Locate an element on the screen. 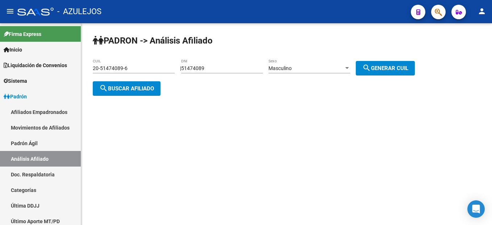 This screenshot has height=225, width=492. span: - AZULEJOS is located at coordinates (79, 12).